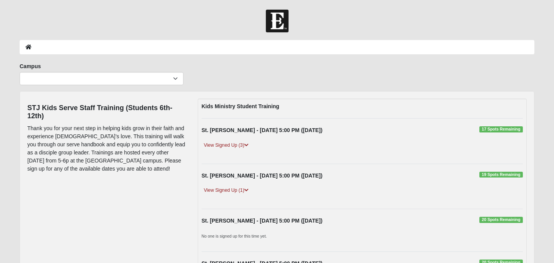 This screenshot has height=263, width=554. Describe the element at coordinates (226, 190) in the screenshot. I see `a: View Signed Up (1)` at that location.